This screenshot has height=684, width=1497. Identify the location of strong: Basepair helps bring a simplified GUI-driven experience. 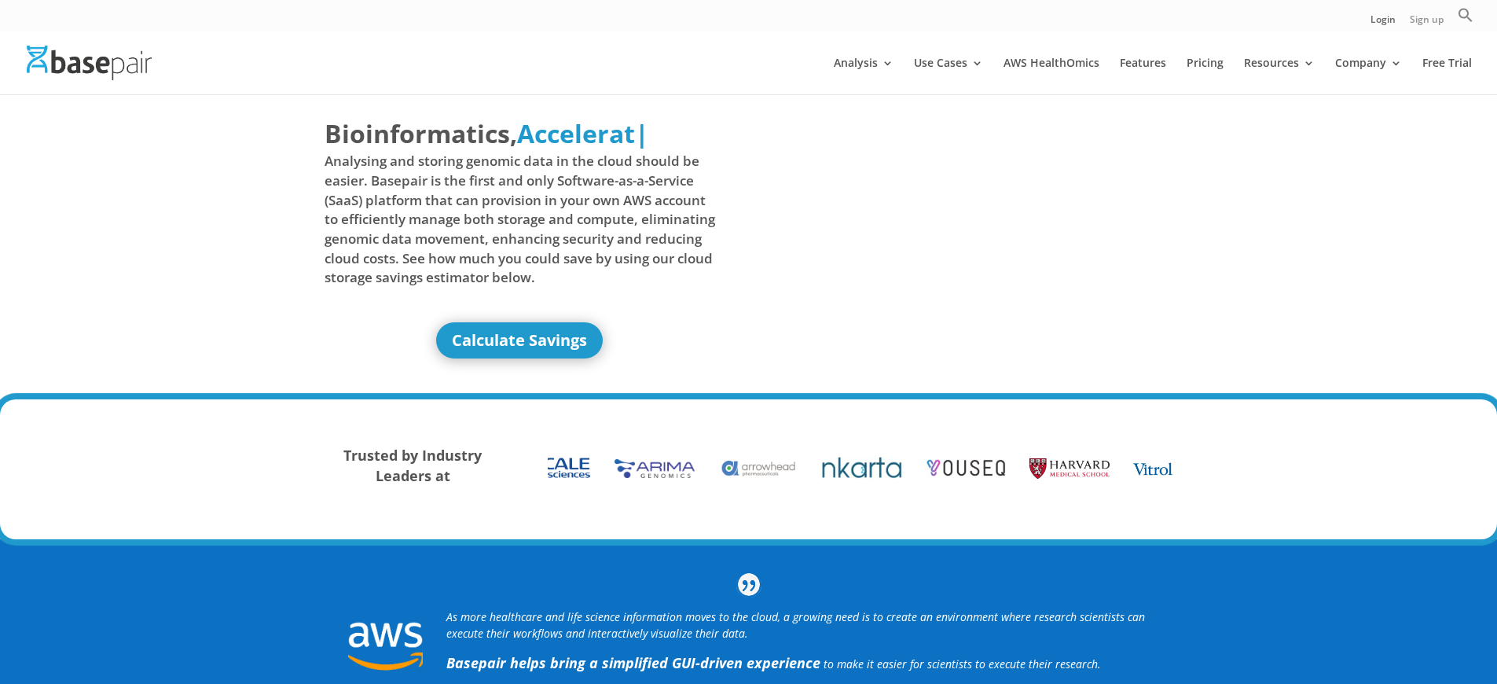
(633, 662).